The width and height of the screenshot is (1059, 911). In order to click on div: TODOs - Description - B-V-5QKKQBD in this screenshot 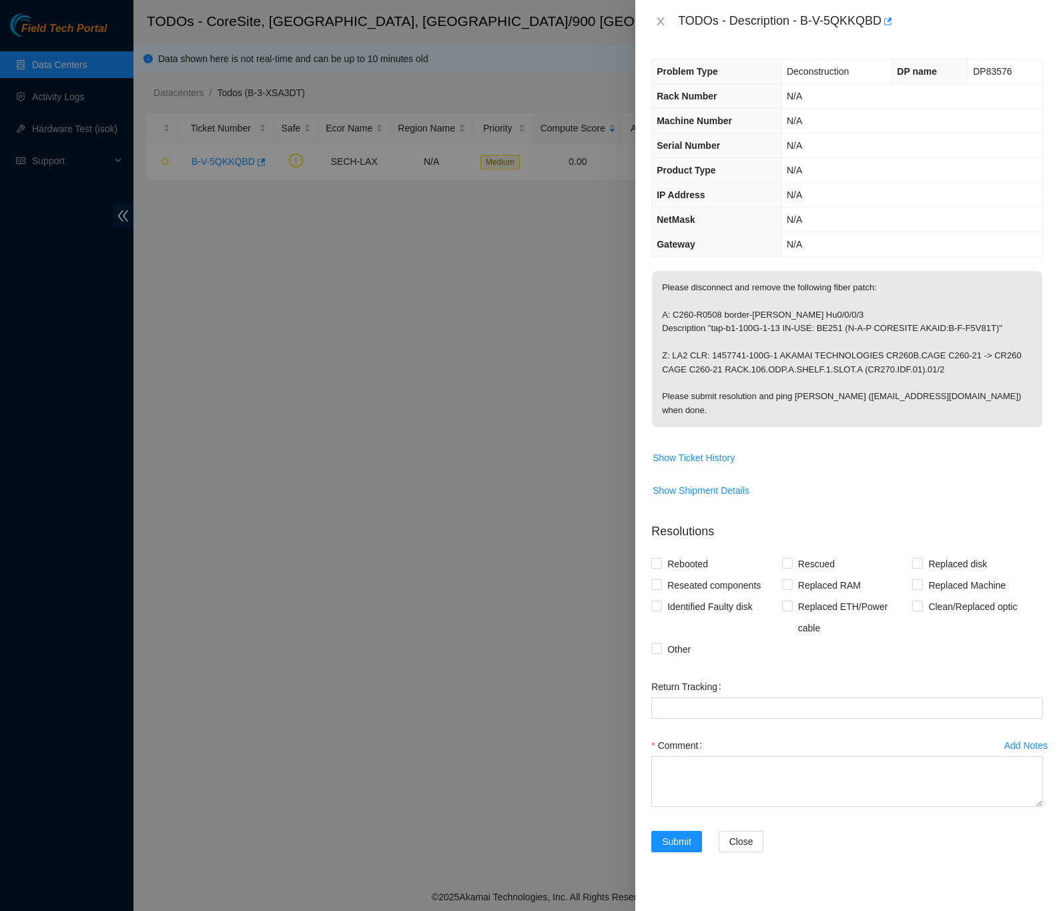, I will do `click(860, 21)`.